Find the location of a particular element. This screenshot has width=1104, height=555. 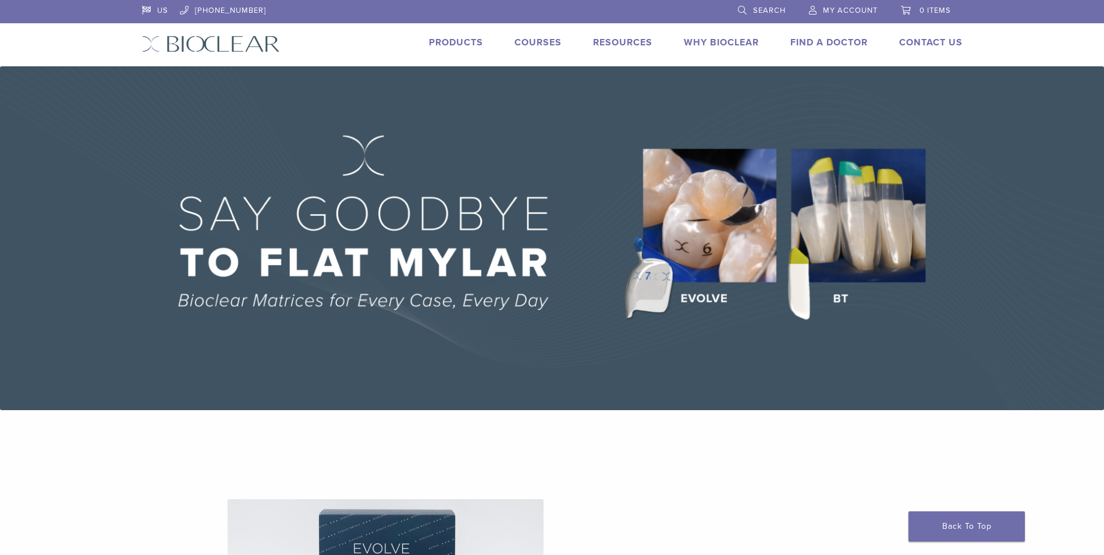

a: Find A Doctor is located at coordinates (828, 42).